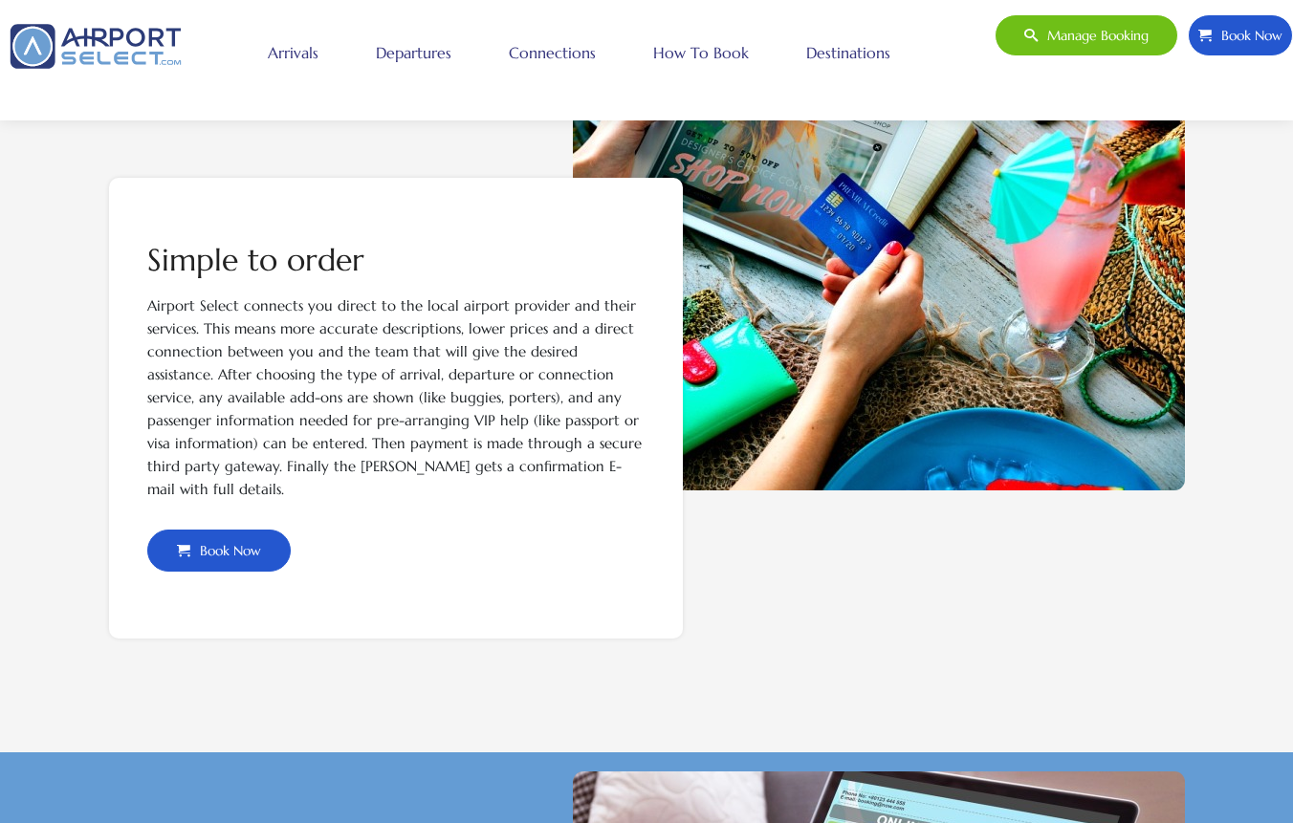  Describe the element at coordinates (413, 53) in the screenshot. I see `a: Departures` at that location.